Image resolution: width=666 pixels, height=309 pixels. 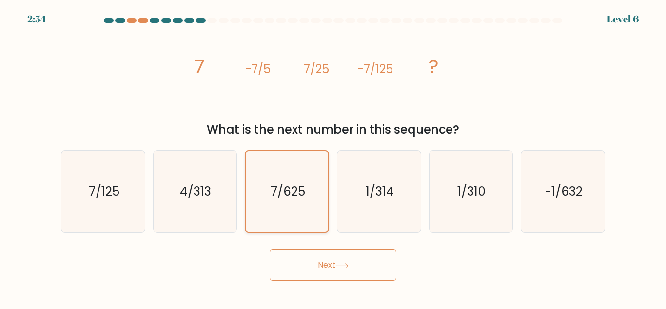 I want to click on text: 1/314, so click(x=380, y=191).